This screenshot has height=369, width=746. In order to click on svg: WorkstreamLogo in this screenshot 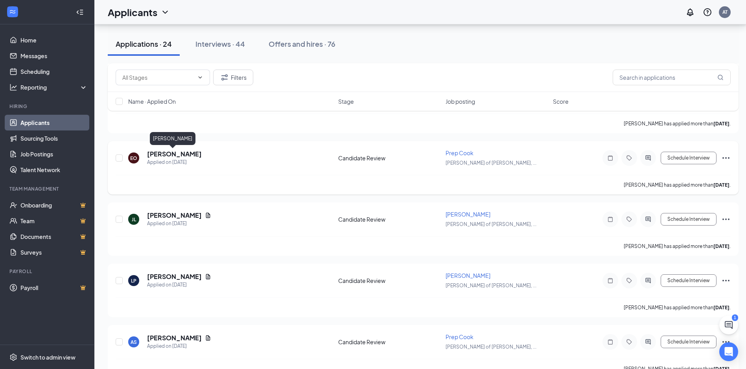, I will do `click(13, 12)`.